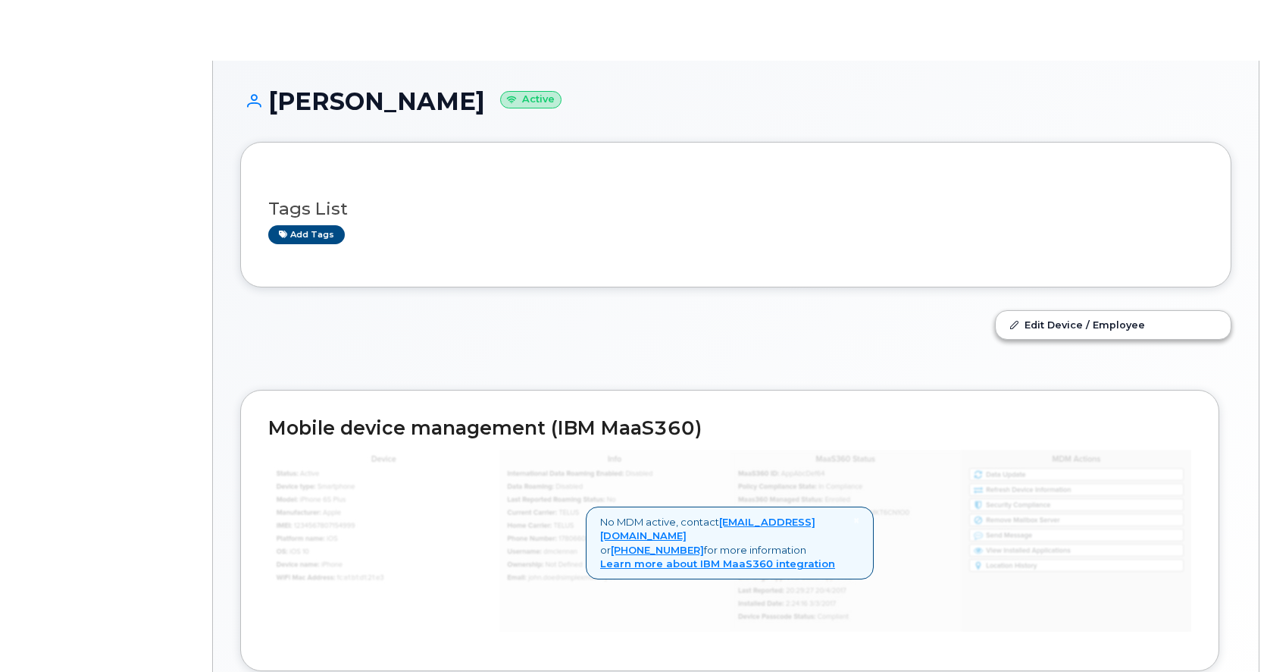 Image resolution: width=1267 pixels, height=672 pixels. I want to click on div: No MDM active, contact or for more information, so click(730, 543).